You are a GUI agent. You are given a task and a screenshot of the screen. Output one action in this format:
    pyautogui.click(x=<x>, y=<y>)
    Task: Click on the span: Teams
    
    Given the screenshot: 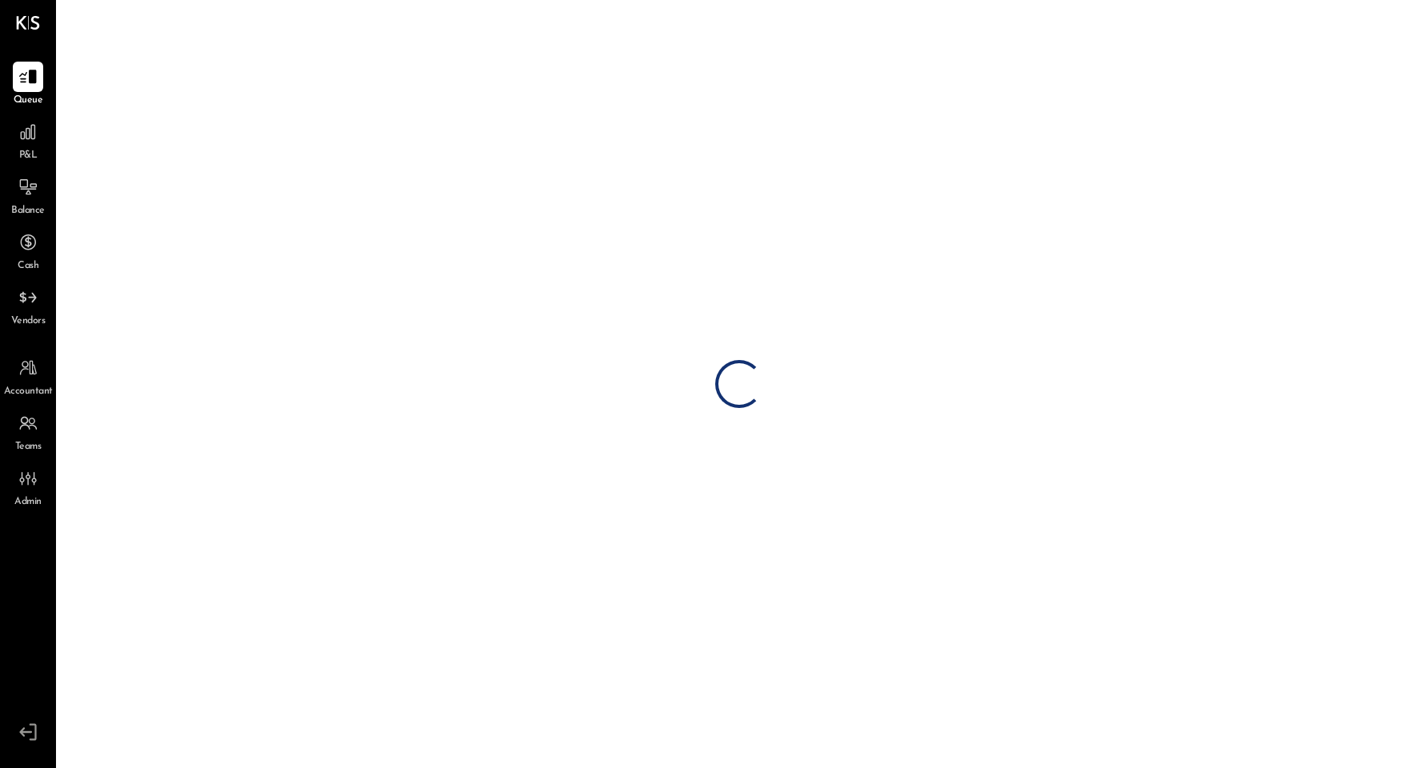 What is the action you would take?
    pyautogui.click(x=28, y=447)
    